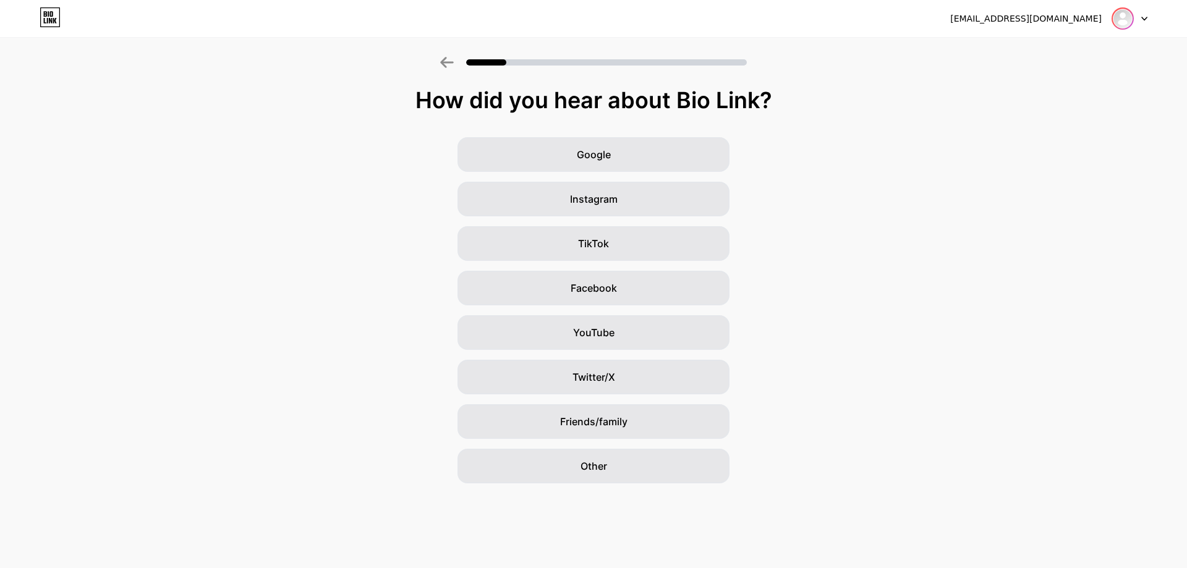 Image resolution: width=1187 pixels, height=568 pixels. I want to click on span: Twitter/X, so click(594, 377).